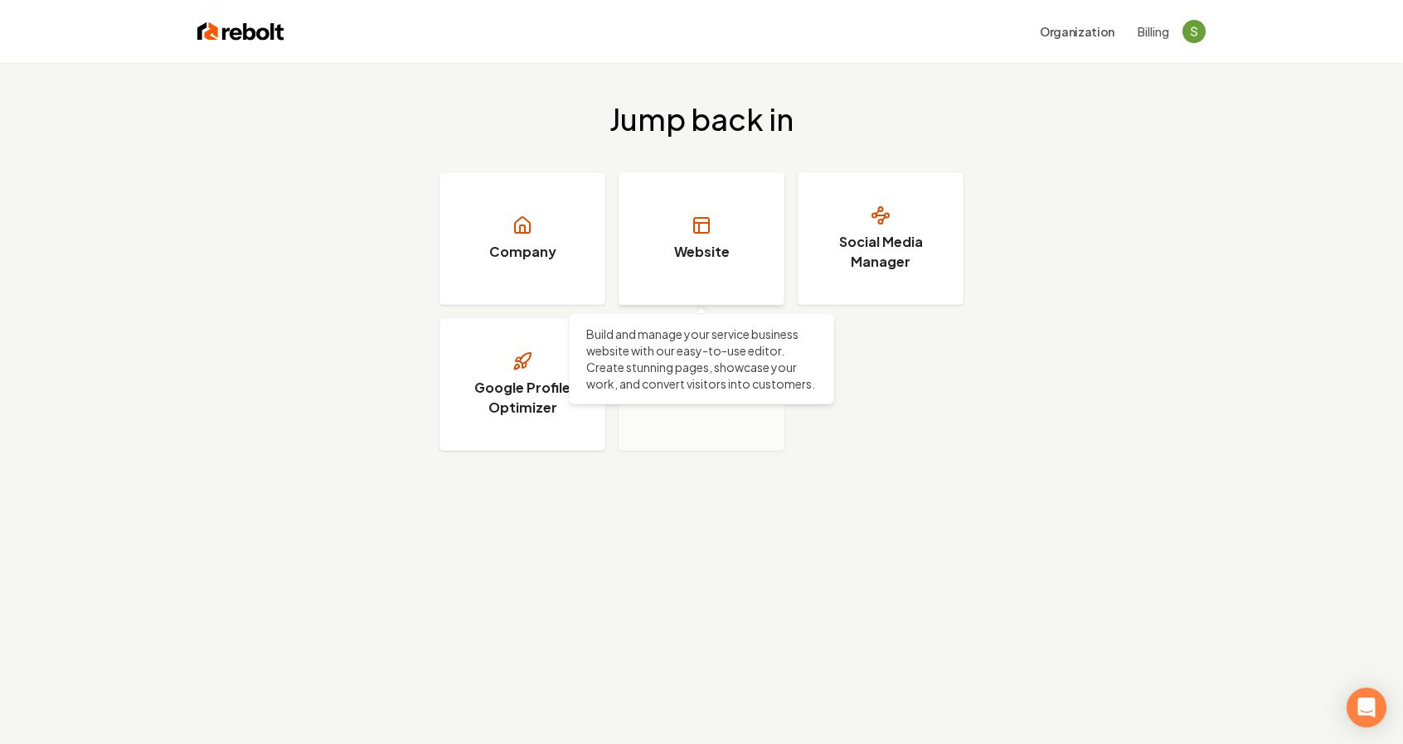 The width and height of the screenshot is (1403, 744). I want to click on div: Open Intercom Messenger, so click(1366, 708).